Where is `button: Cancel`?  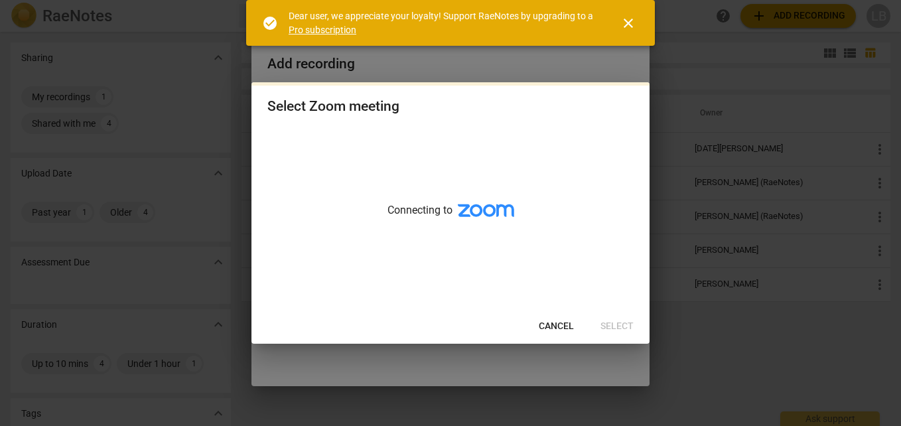 button: Cancel is located at coordinates (556, 326).